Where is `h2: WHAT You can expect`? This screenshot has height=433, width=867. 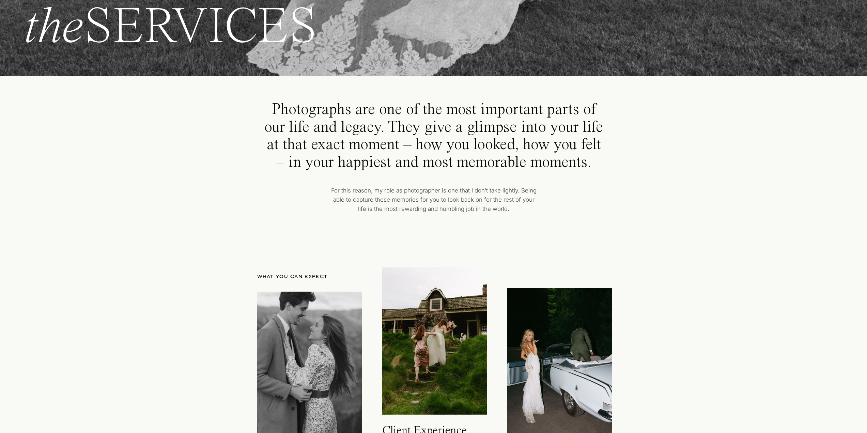
h2: WHAT You can expect is located at coordinates (309, 278).